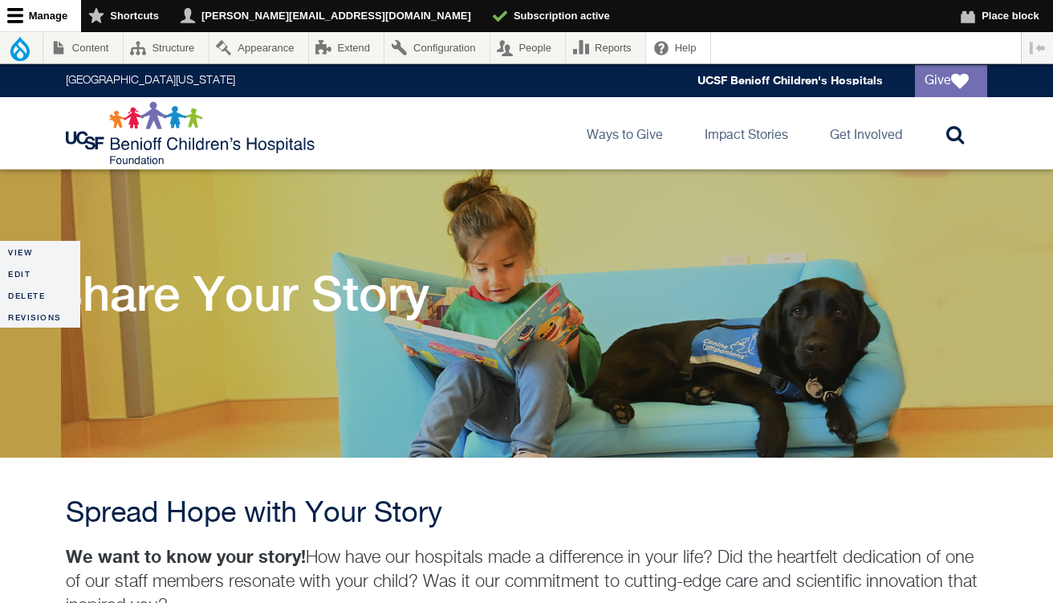 The image size is (1053, 603). Describe the element at coordinates (240, 293) in the screenshot. I see `h1: Share Your Story` at that location.